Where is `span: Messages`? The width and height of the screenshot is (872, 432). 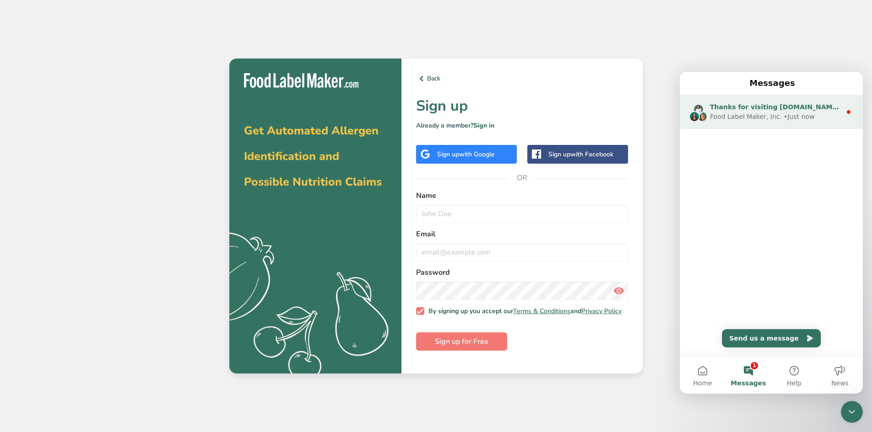
span: Messages is located at coordinates (68, 312).